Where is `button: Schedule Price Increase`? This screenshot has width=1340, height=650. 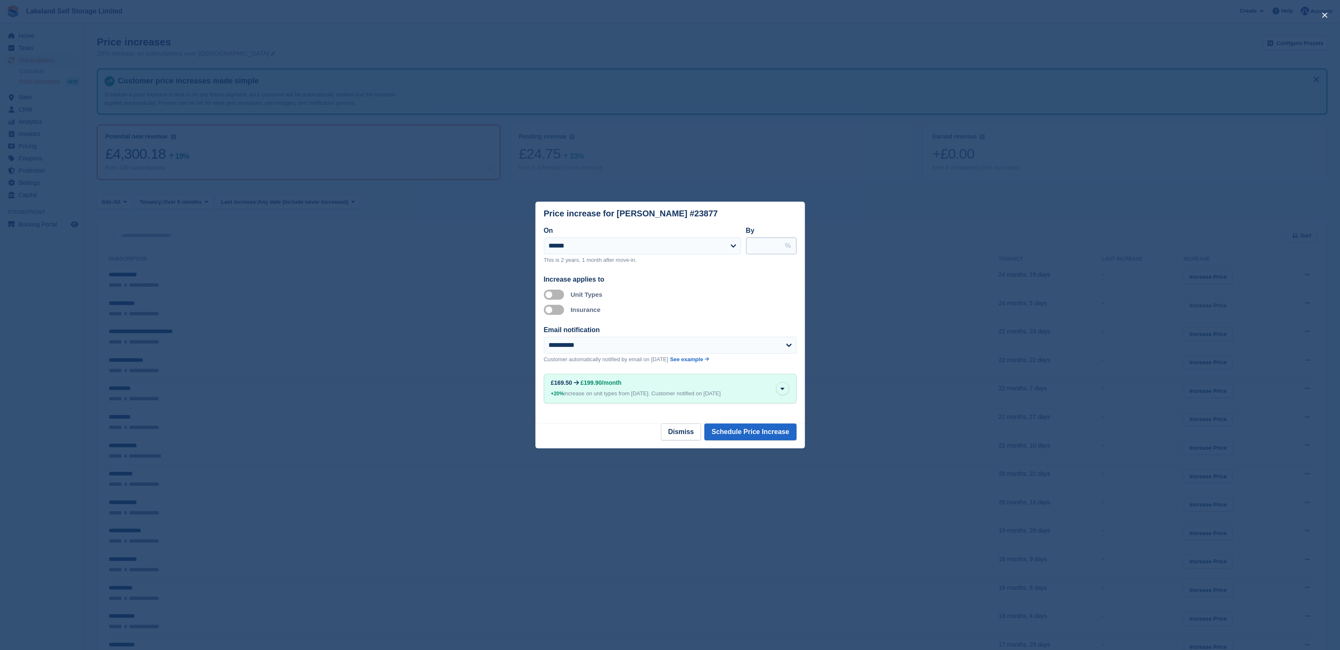
button: Schedule Price Increase is located at coordinates (750, 432).